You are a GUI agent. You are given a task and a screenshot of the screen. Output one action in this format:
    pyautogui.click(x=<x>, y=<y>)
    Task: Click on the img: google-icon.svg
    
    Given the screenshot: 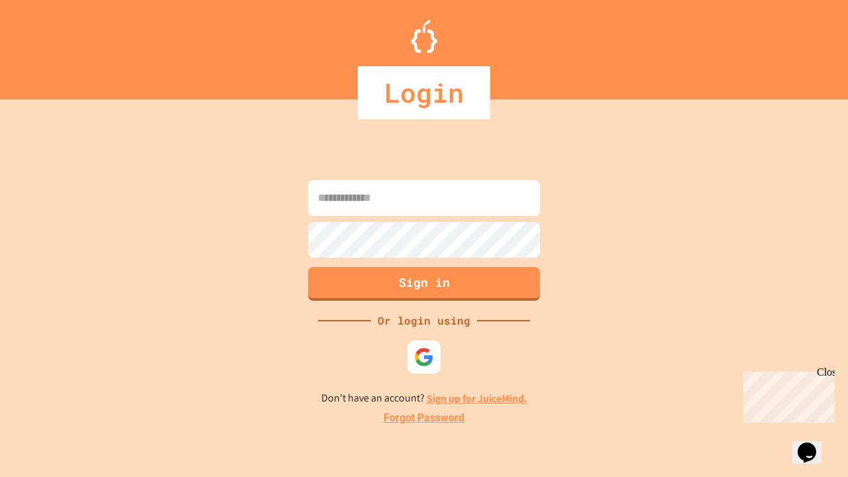 What is the action you would take?
    pyautogui.click(x=424, y=357)
    